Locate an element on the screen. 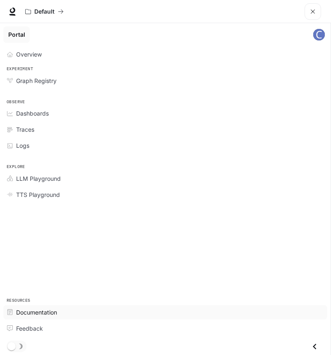  a: Dashboards is located at coordinates (165, 113).